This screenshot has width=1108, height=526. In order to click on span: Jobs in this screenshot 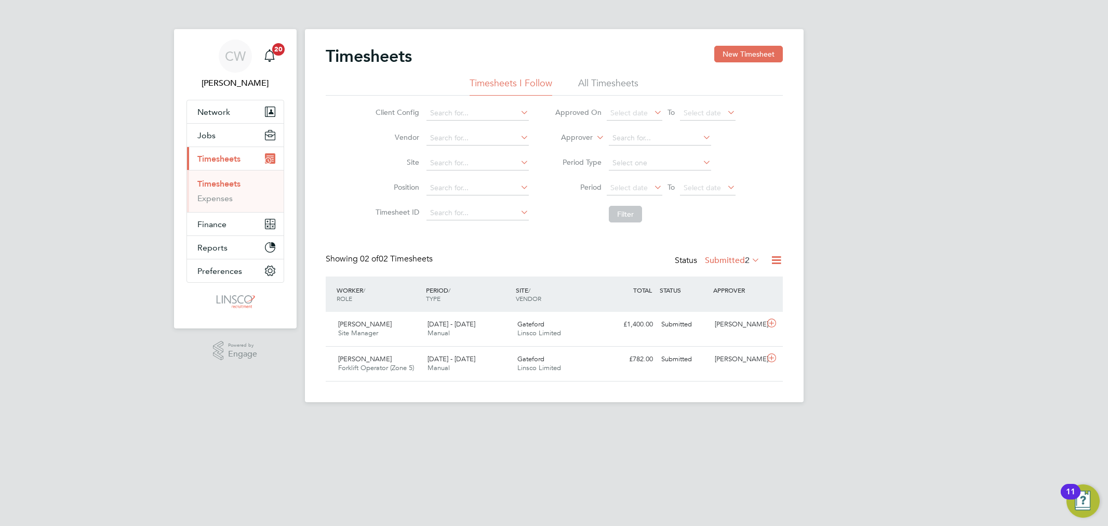, I will do `click(206, 135)`.